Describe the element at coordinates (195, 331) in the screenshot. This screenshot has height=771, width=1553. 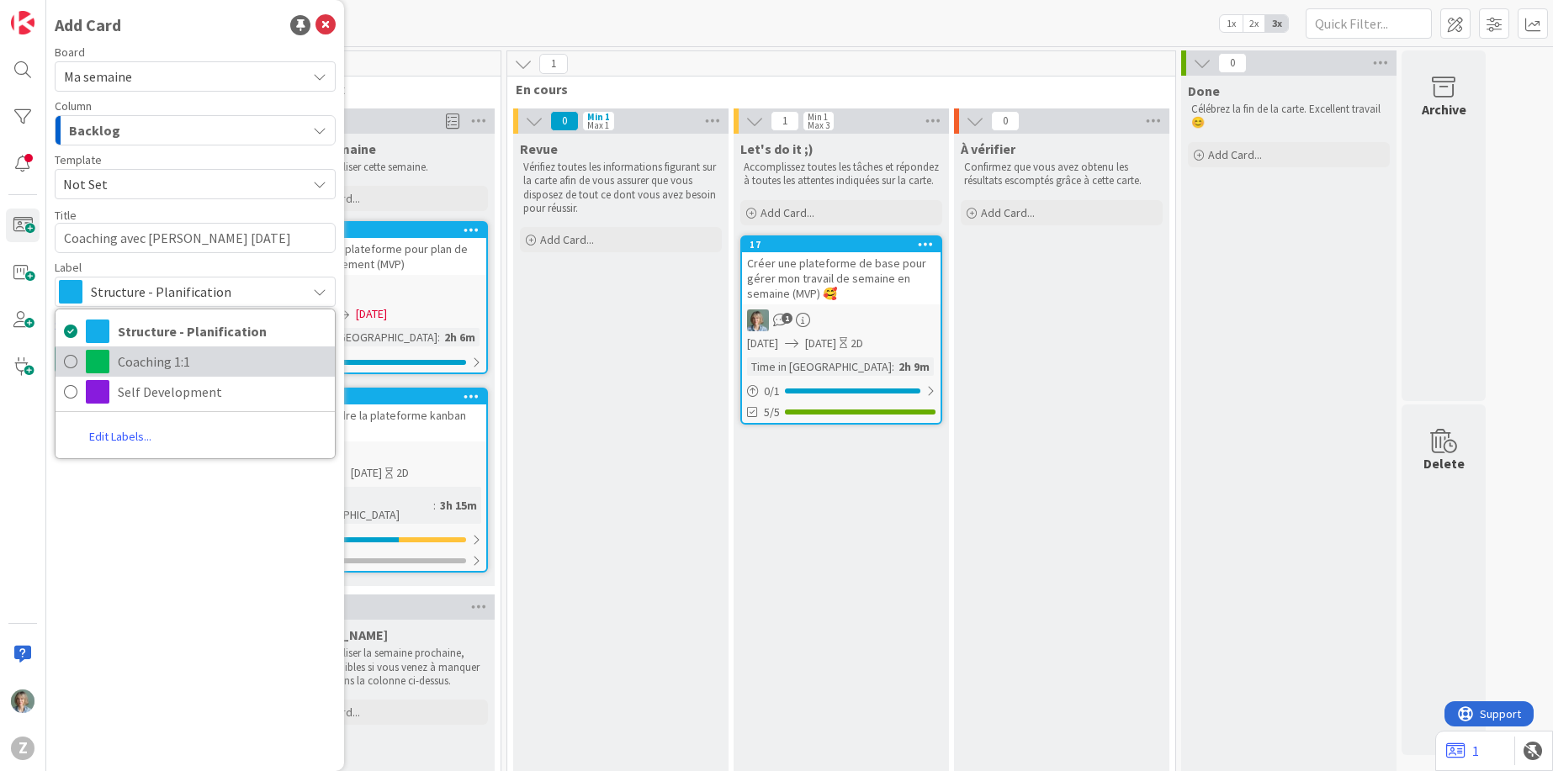
I see `a: Structure - Planification` at that location.